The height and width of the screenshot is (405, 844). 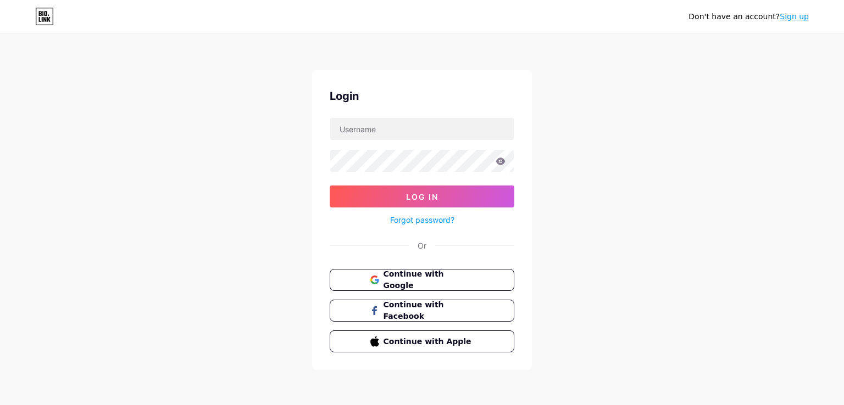 I want to click on input: Username, so click(x=422, y=129).